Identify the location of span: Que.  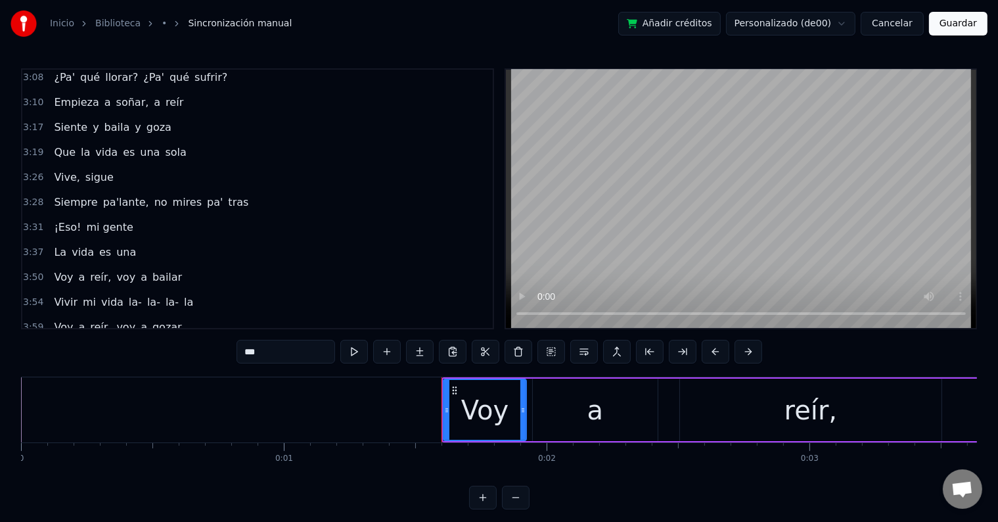
(64, 152).